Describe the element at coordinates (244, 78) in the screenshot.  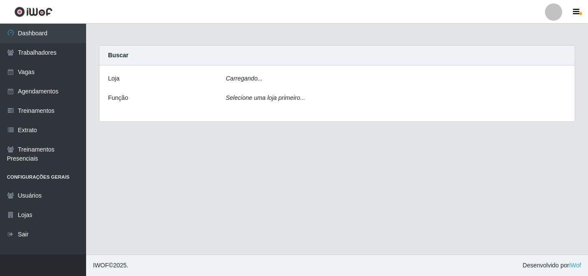
I see `i: Carregando...` at that location.